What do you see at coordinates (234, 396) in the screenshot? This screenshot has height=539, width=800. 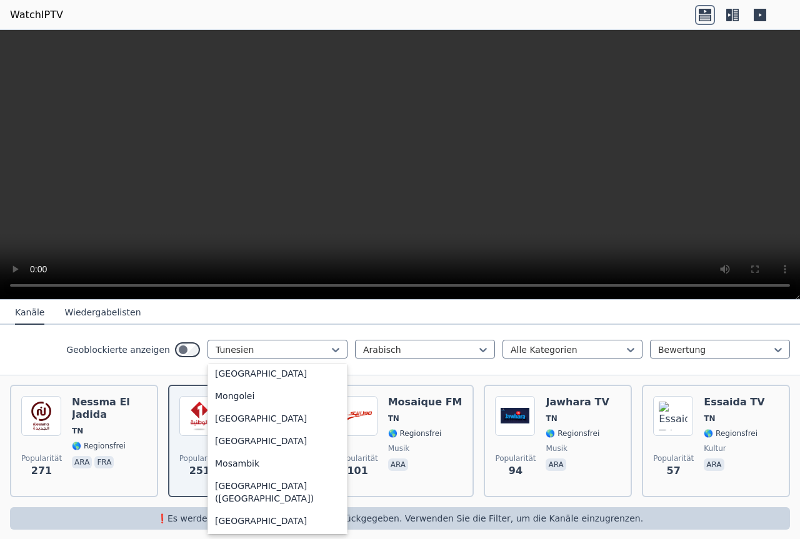 I see `font: Mongolei` at bounding box center [234, 396].